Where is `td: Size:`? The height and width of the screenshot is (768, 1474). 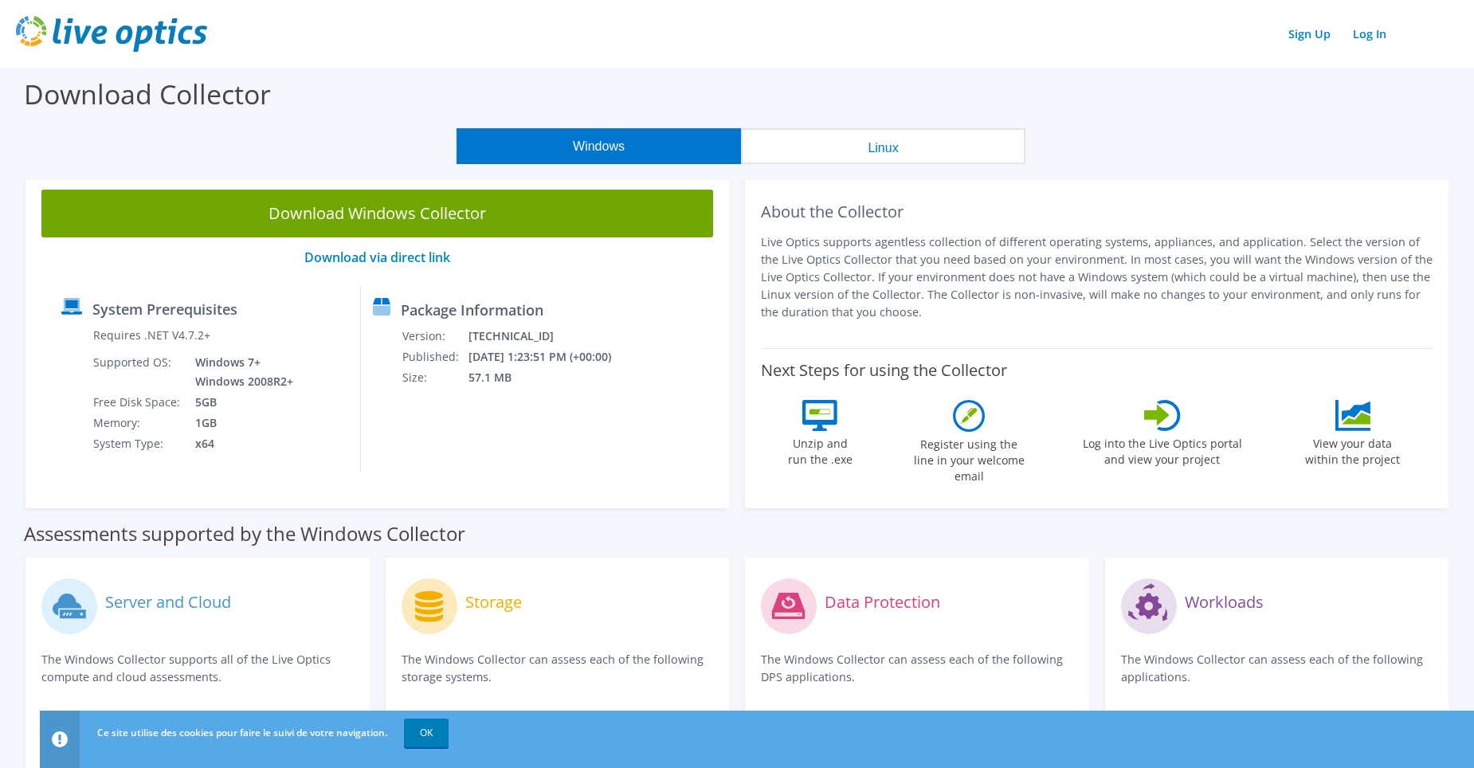
td: Size: is located at coordinates (434, 378).